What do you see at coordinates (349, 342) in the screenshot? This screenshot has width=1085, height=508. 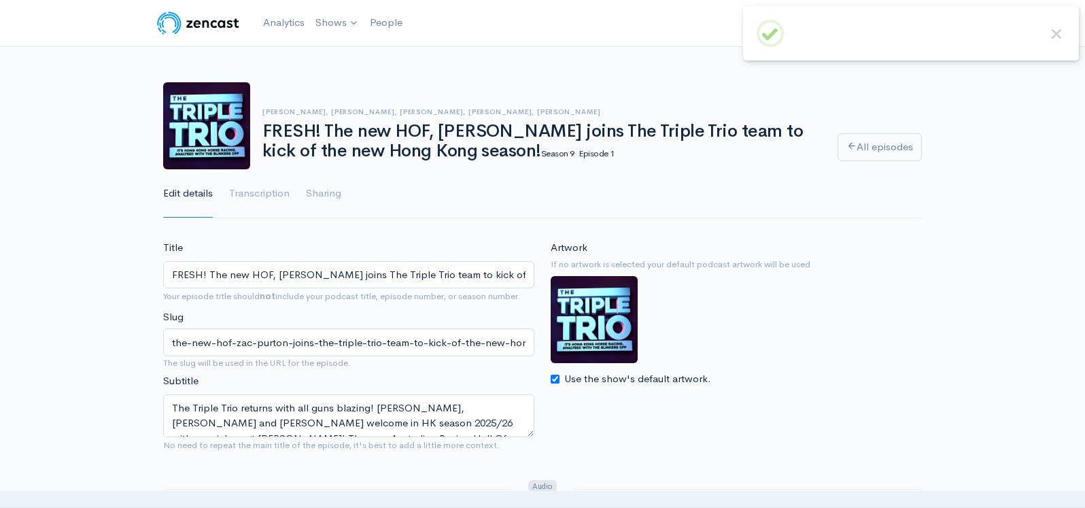 I see `input: title-of-episode` at bounding box center [349, 342].